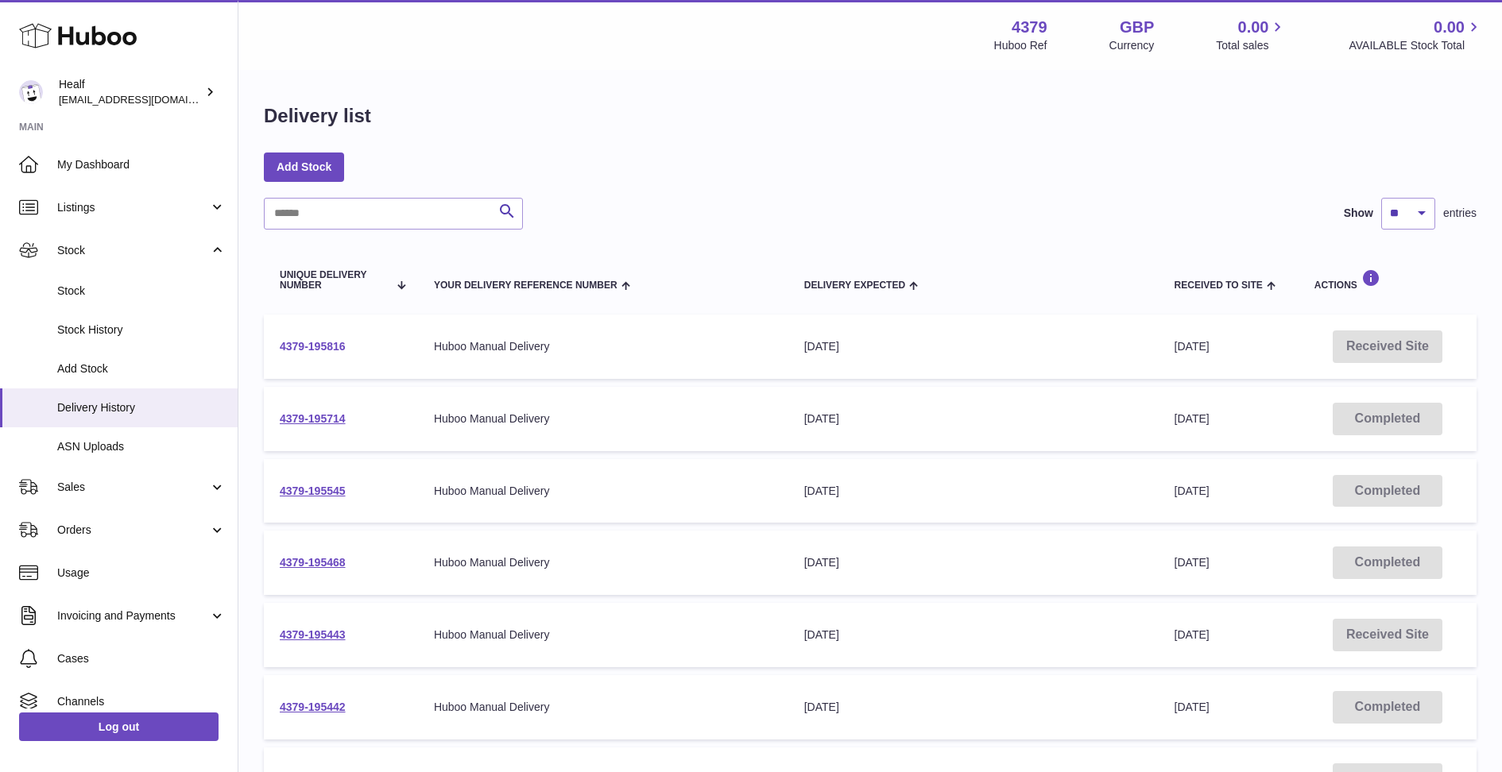  Describe the element at coordinates (312, 563) in the screenshot. I see `a: 4379-195468` at that location.